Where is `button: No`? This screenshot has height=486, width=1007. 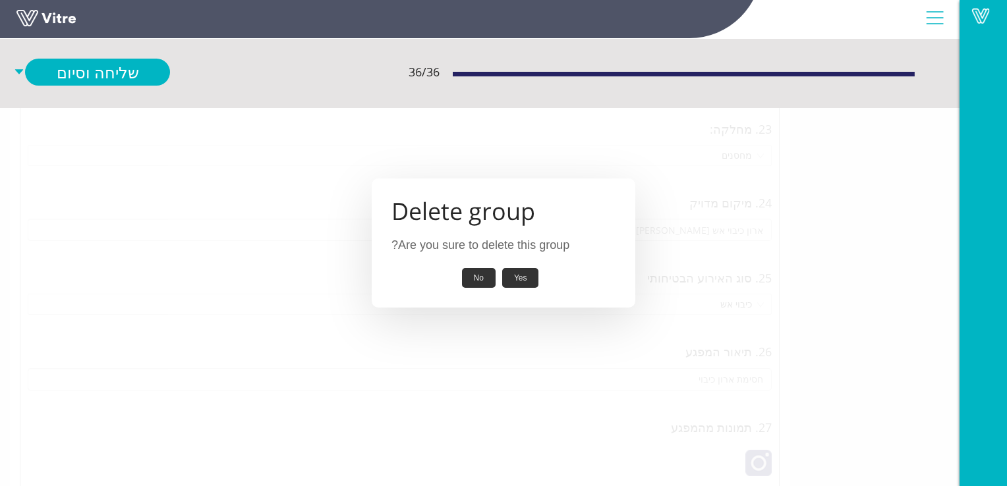
button: No is located at coordinates (478, 278).